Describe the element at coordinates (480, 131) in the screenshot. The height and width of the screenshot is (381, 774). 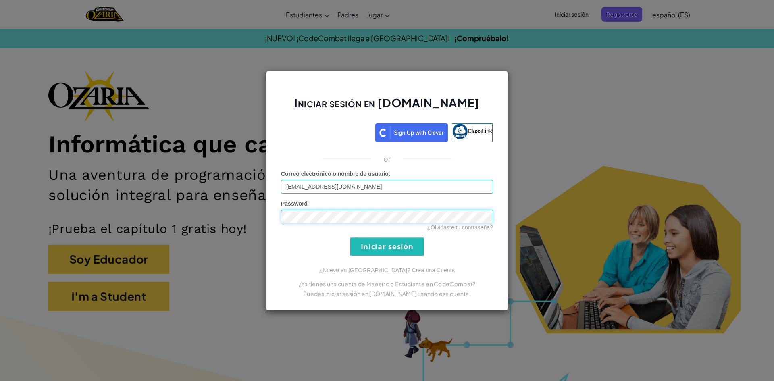
I see `span: ClassLink` at that location.